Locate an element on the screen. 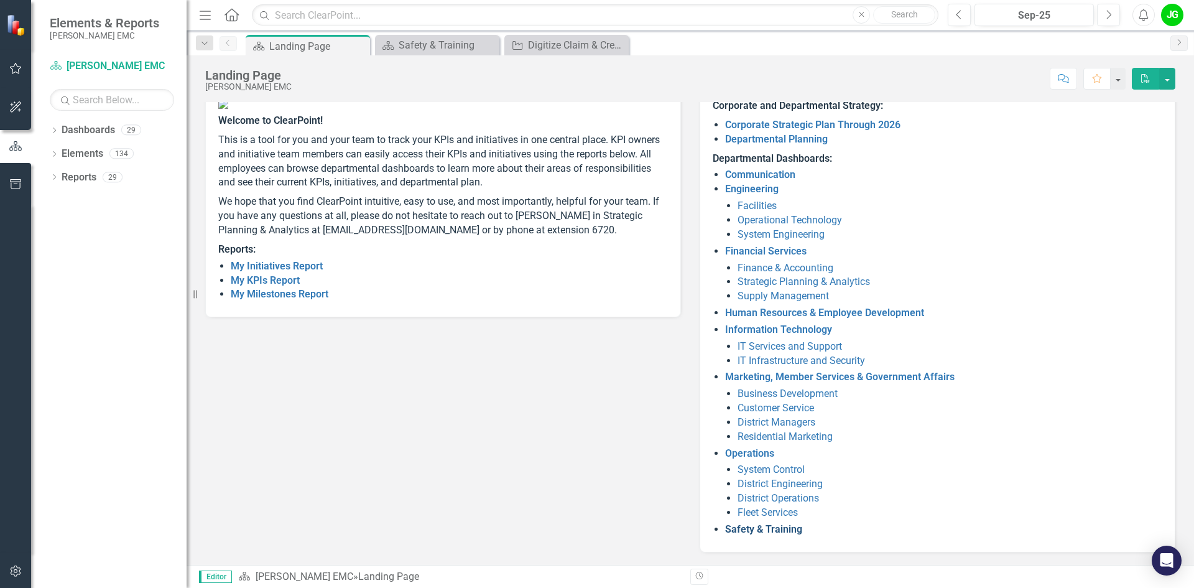 Image resolution: width=1194 pixels, height=588 pixels. a: Strategic Planning & Analytics is located at coordinates (803, 281).